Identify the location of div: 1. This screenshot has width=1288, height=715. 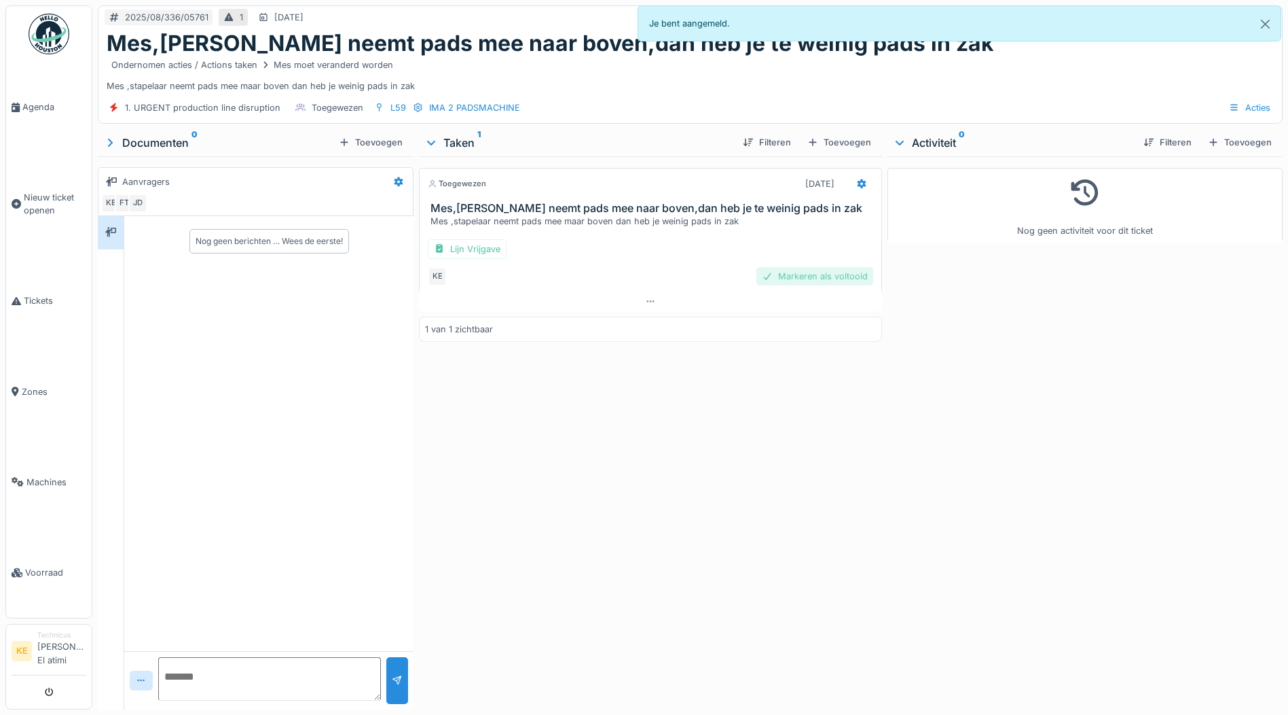
(241, 17).